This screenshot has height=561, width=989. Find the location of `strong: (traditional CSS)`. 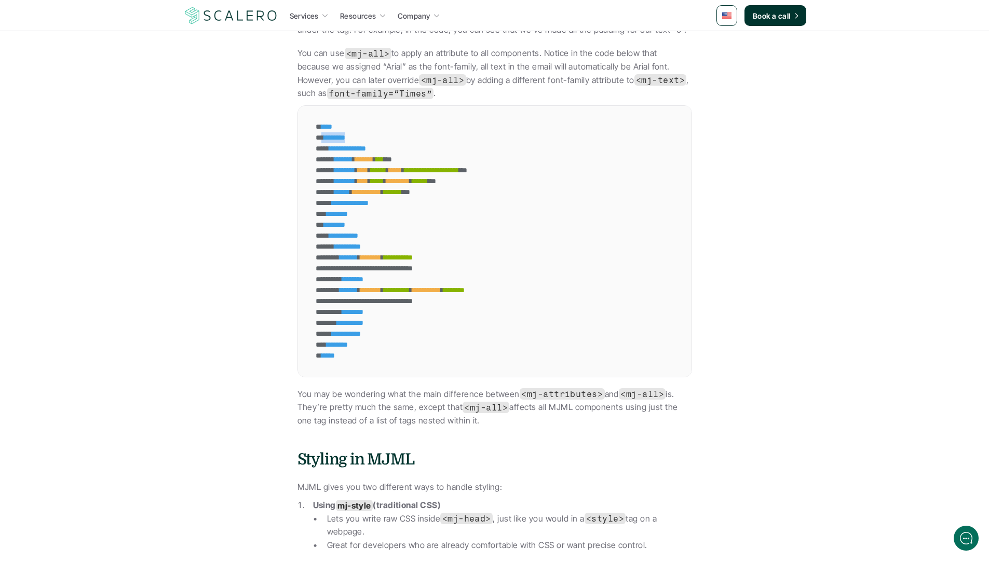

strong: (traditional CSS) is located at coordinates (406, 505).